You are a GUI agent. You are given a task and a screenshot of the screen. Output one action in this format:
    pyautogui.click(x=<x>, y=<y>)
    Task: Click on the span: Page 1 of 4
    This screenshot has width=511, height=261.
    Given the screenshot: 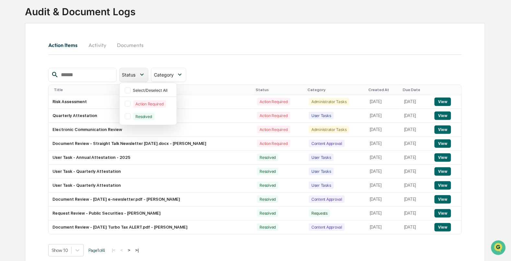 What is the action you would take?
    pyautogui.click(x=97, y=250)
    